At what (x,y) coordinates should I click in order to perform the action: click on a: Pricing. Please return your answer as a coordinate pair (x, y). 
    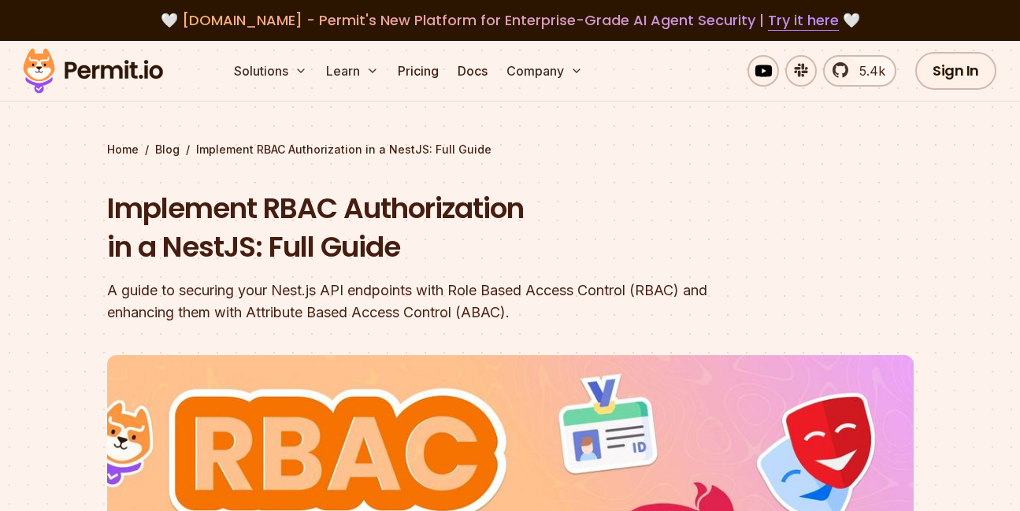
    Looking at the image, I should click on (418, 71).